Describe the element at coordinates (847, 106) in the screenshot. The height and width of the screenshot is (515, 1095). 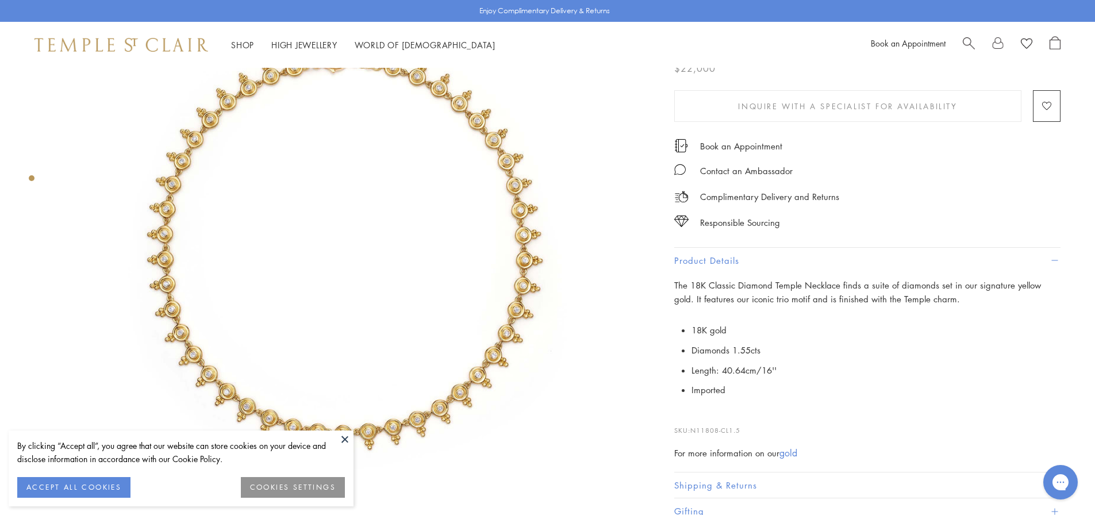
I see `span: Inquire With A Specialist for Availability` at that location.